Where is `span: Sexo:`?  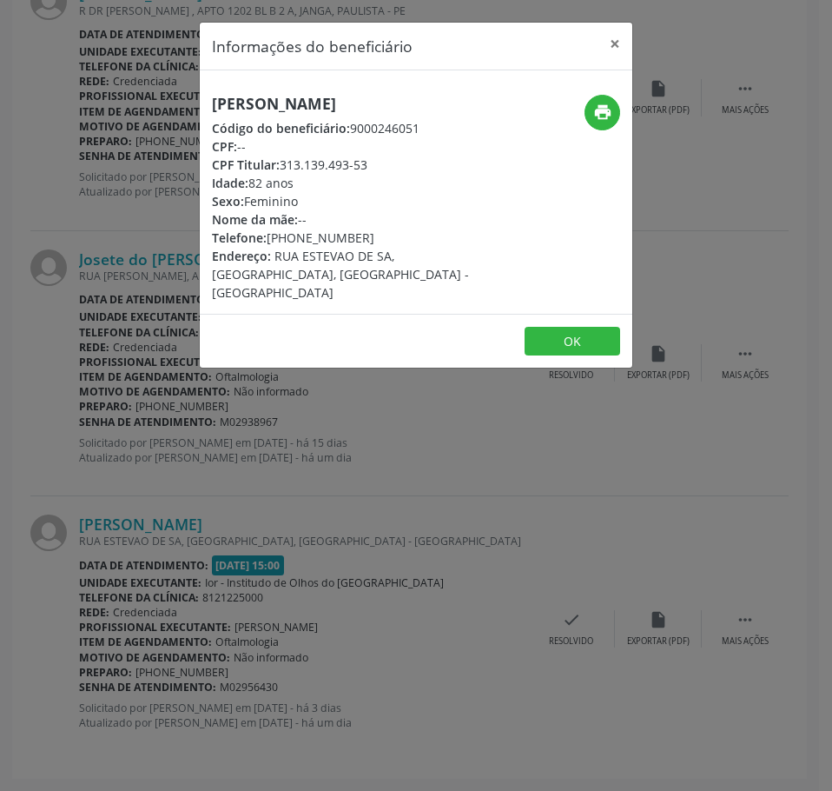
span: Sexo: is located at coordinates (228, 201).